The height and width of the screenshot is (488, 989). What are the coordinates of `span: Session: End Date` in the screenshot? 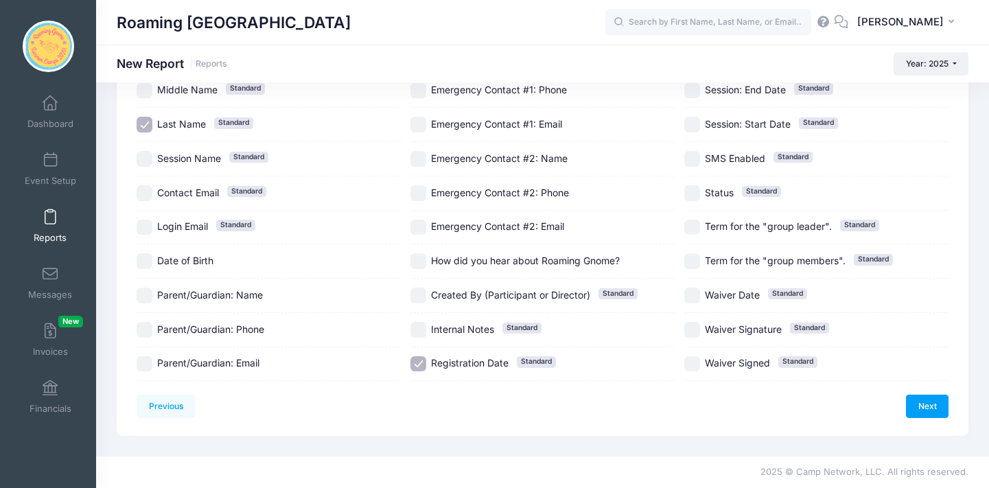 It's located at (745, 89).